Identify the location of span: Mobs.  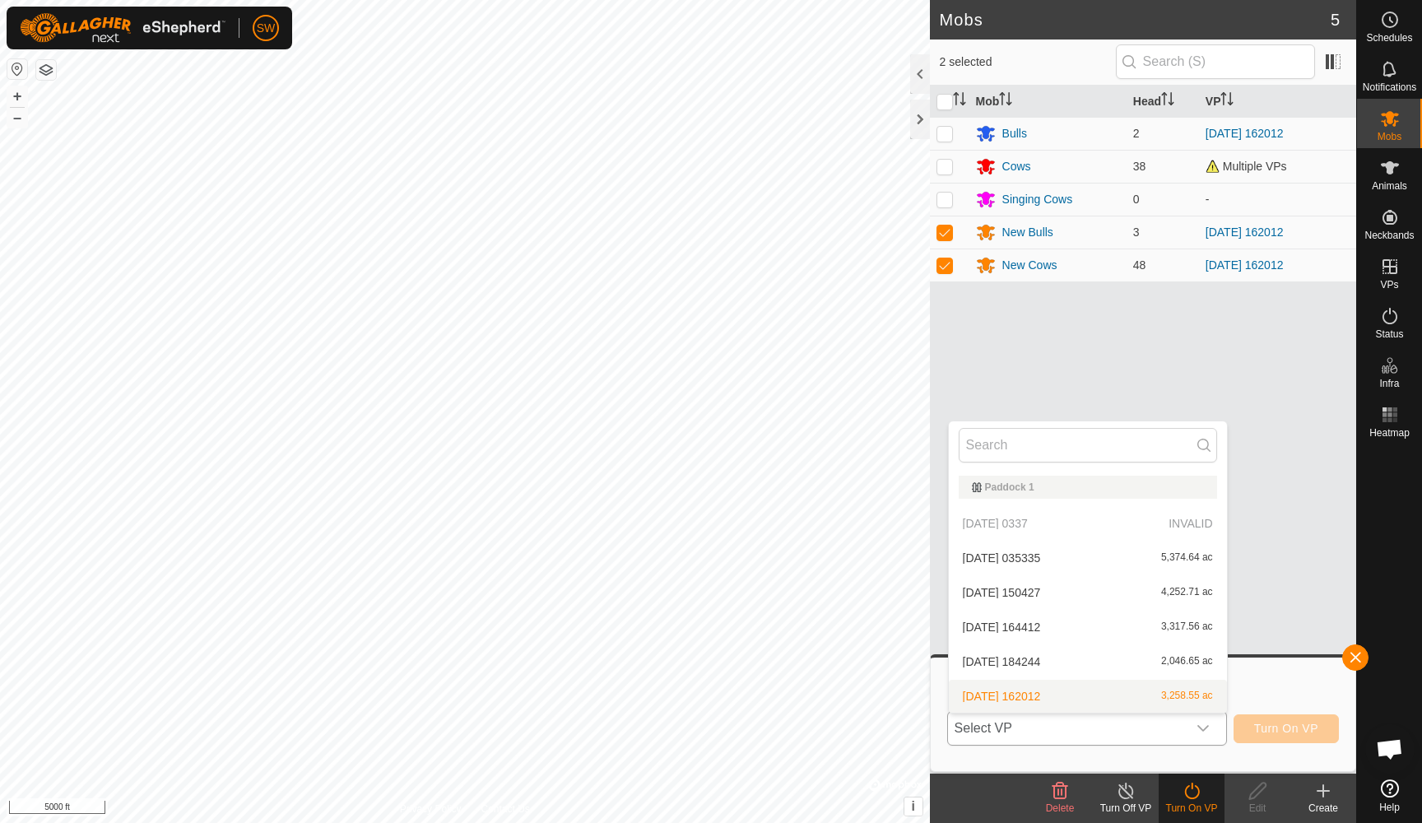
(1389, 137).